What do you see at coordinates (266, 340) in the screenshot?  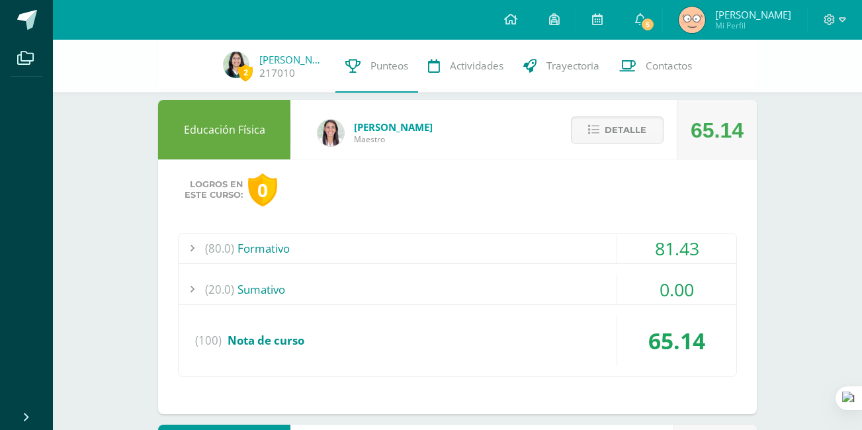 I see `span: Nota de curso` at bounding box center [266, 340].